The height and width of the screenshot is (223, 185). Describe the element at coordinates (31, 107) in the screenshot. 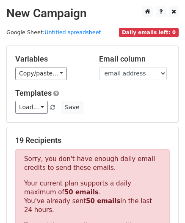

I see `a: Load...` at that location.